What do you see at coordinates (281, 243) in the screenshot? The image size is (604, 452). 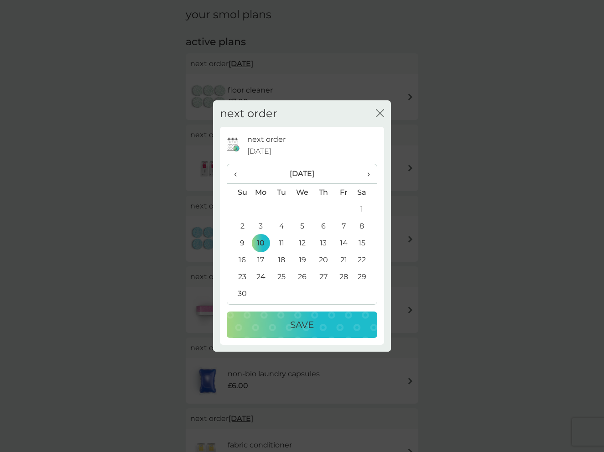 I see `td: 11` at bounding box center [281, 243].